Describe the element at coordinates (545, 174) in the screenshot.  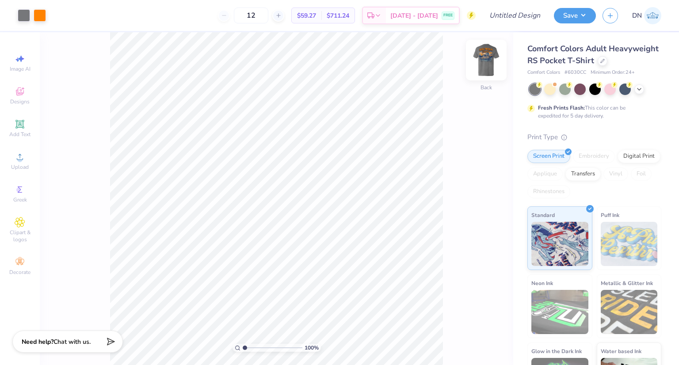
I see `div: Applique` at that location.